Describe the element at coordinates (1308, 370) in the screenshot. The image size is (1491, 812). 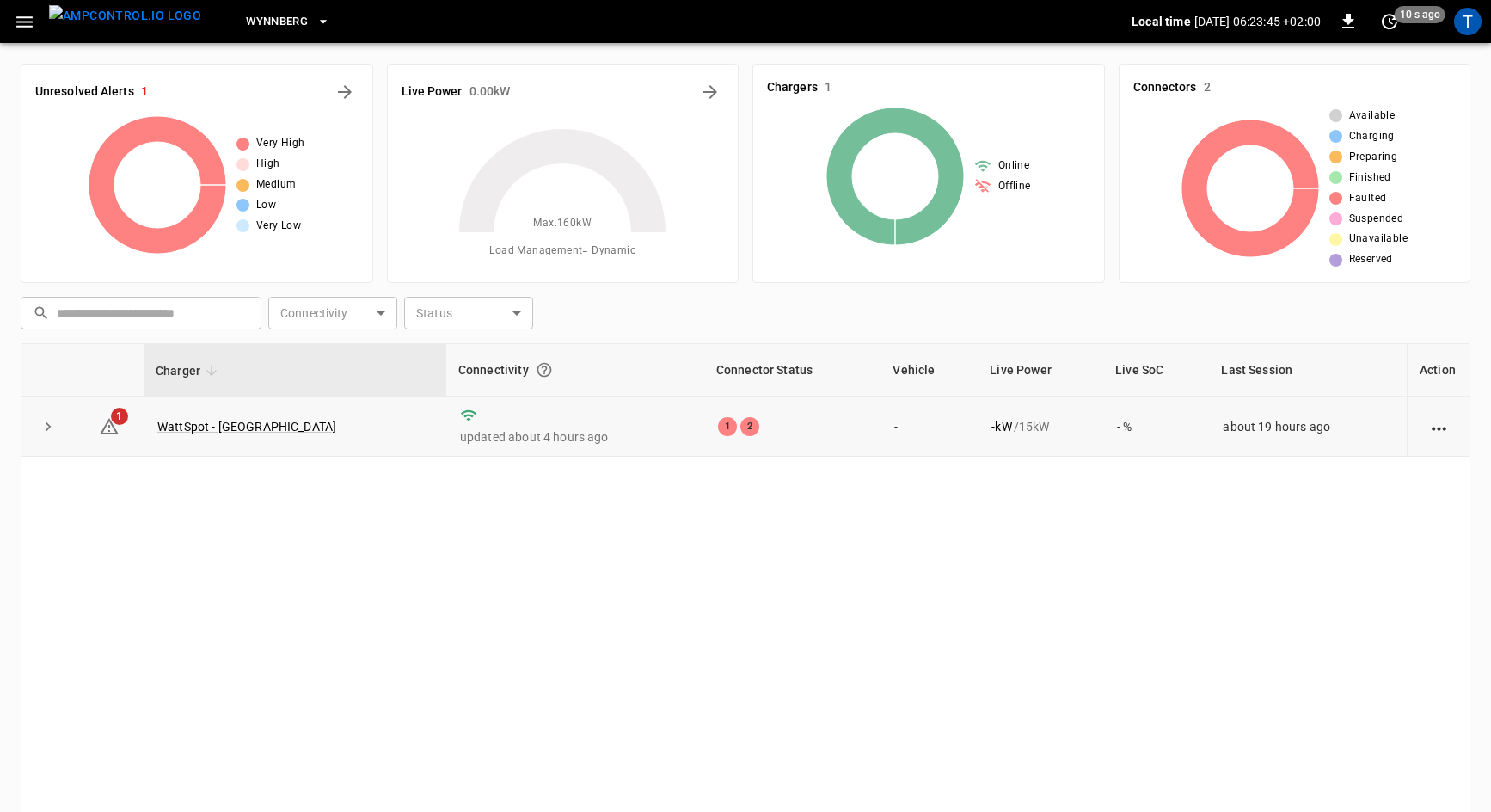
I see `th: Last Session` at that location.